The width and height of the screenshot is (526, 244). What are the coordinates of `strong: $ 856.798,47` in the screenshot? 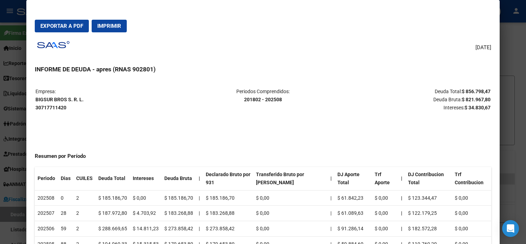 It's located at (476, 91).